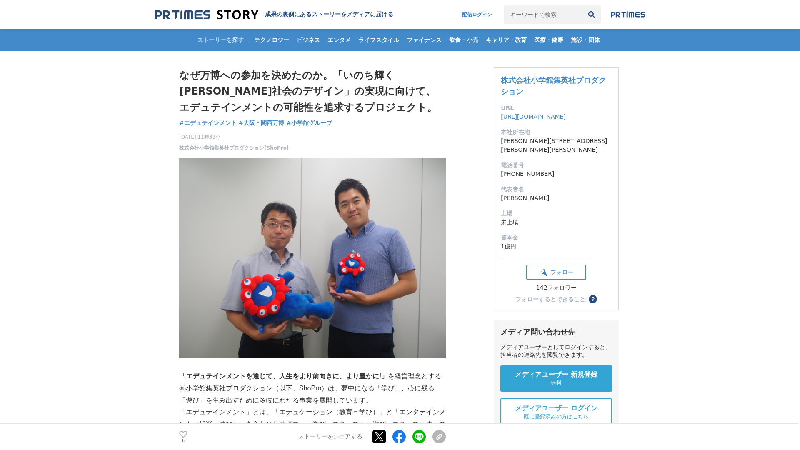 This screenshot has width=800, height=450. Describe the element at coordinates (309, 123) in the screenshot. I see `span: #小学館グループ` at that location.